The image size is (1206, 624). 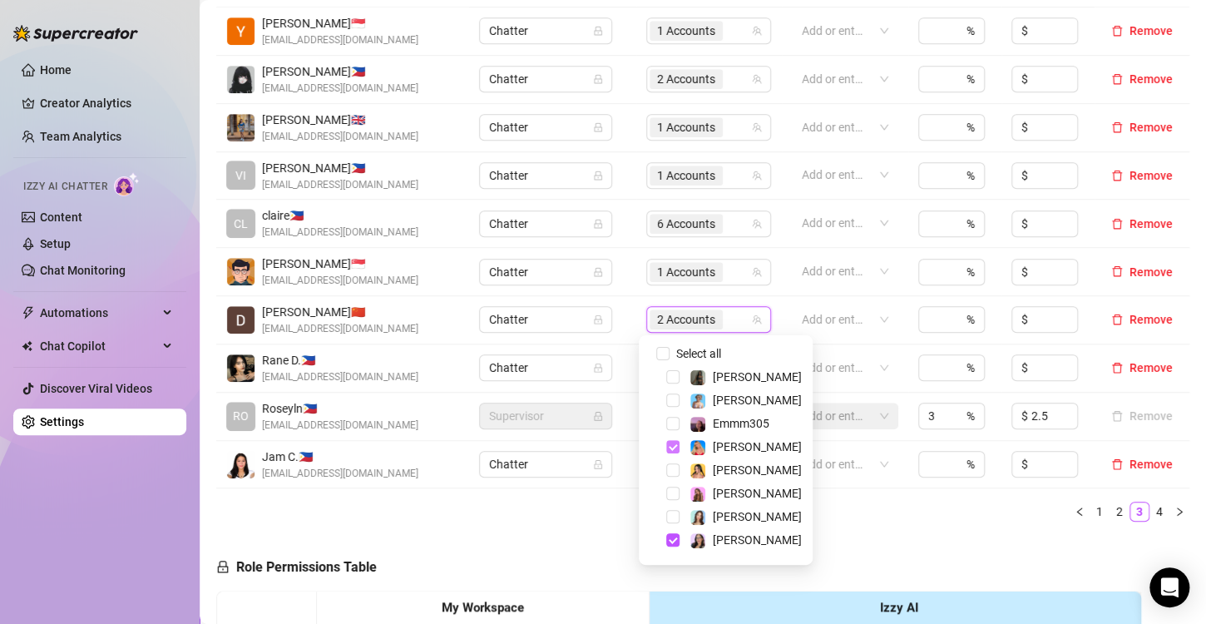 I want to click on li: Previous Page, so click(x=1079, y=511).